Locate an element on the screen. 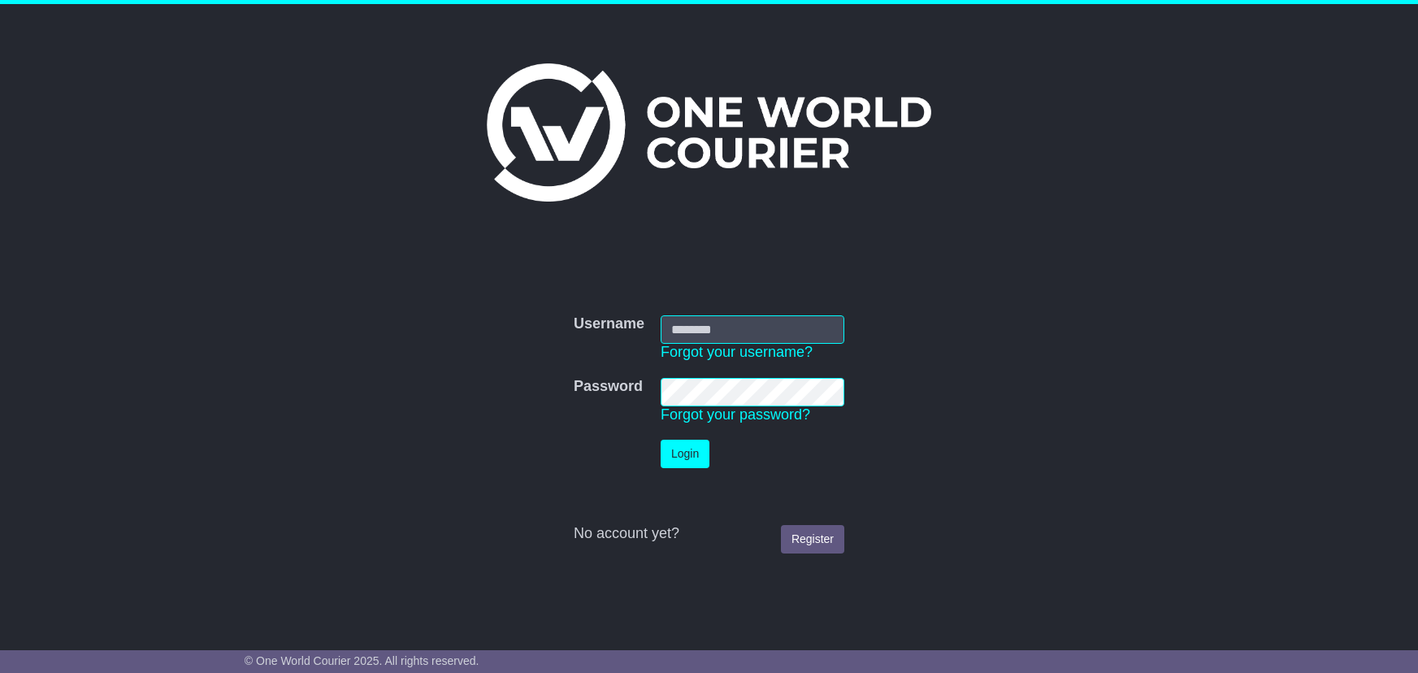 This screenshot has height=673, width=1418. label: Password is located at coordinates (608, 387).